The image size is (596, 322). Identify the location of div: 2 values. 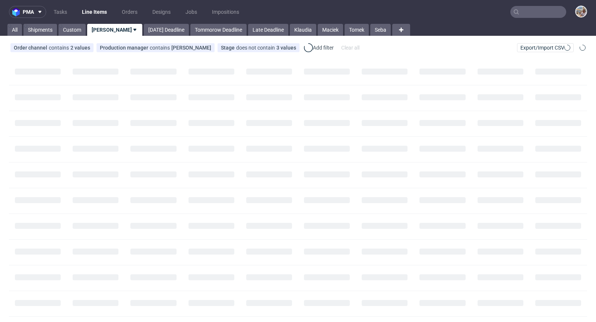
(80, 48).